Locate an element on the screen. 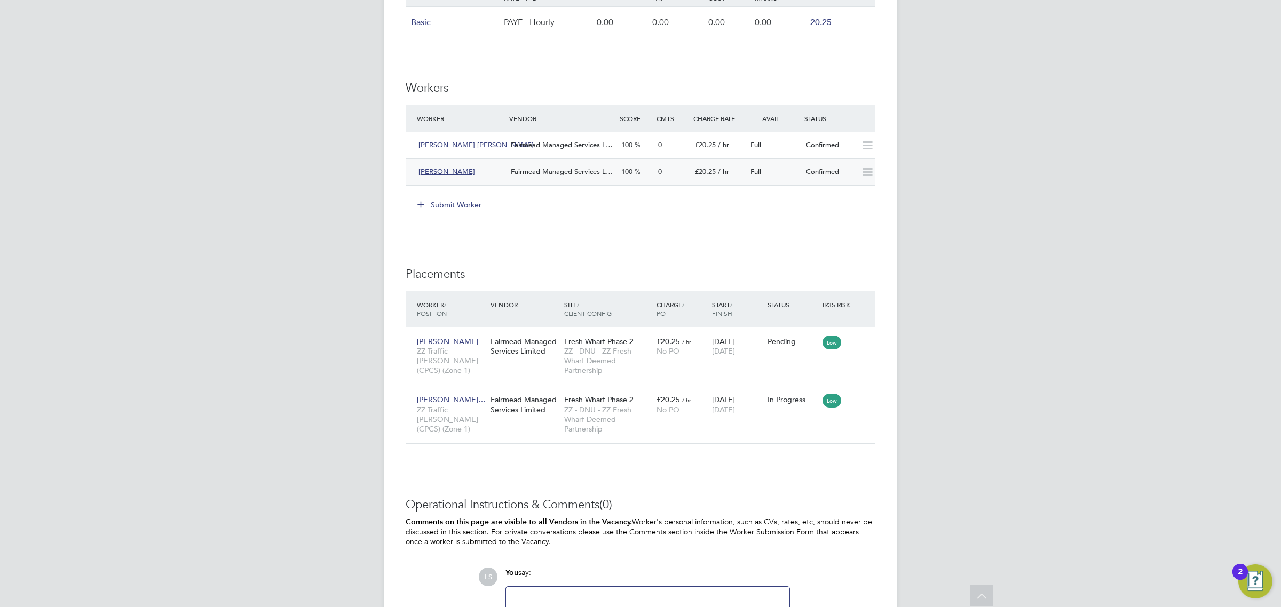  div: Site is located at coordinates (607, 309).